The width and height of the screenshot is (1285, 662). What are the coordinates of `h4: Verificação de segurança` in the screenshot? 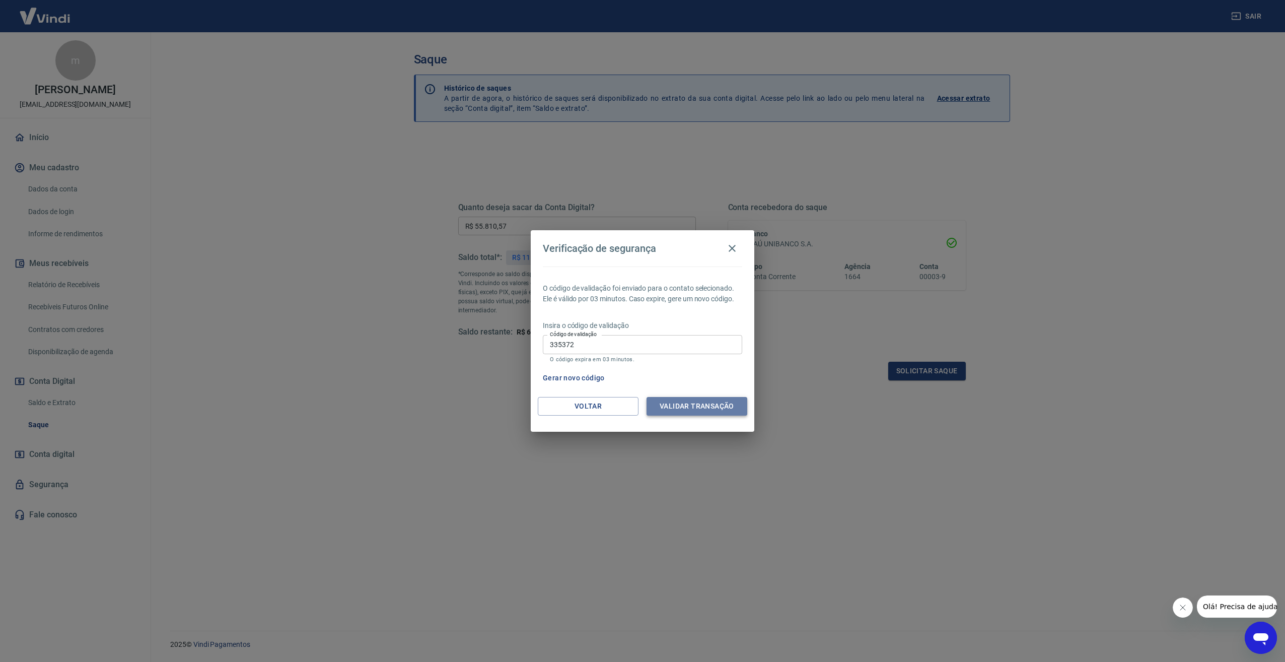 It's located at (599, 248).